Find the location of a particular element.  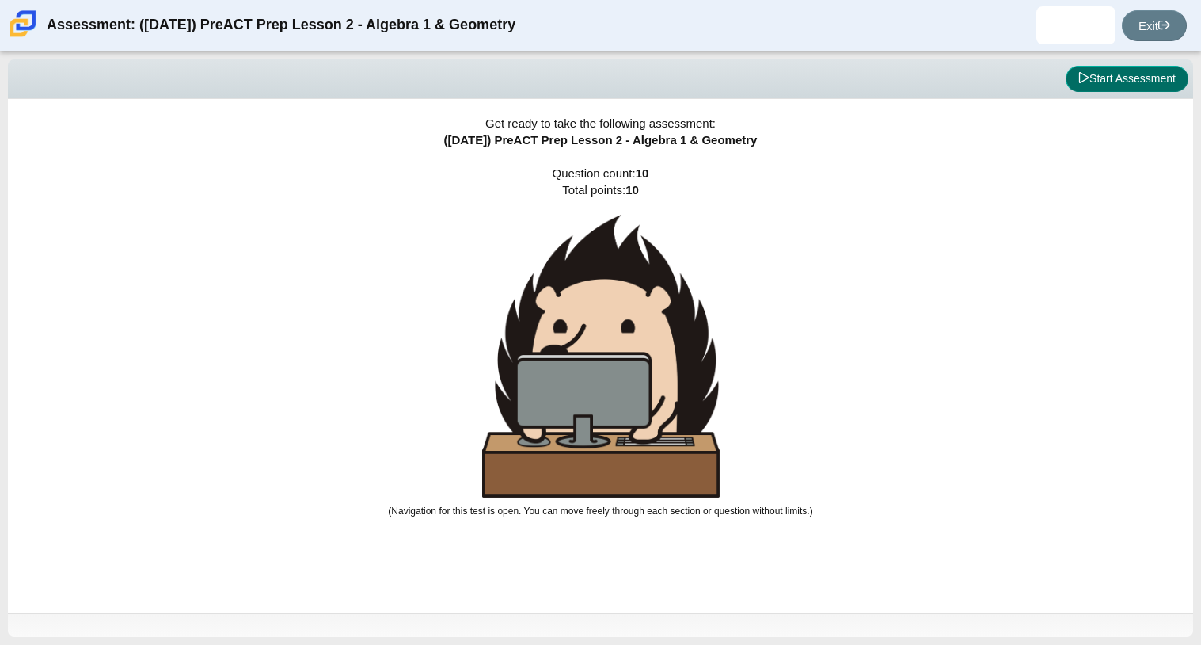

a: Carmen School of Science & Technology is located at coordinates (23, 36).